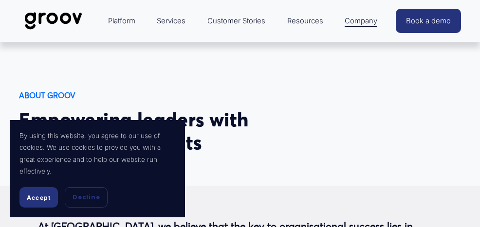 The height and width of the screenshot is (227, 480). Describe the element at coordinates (38, 198) in the screenshot. I see `span: Accept` at that location.